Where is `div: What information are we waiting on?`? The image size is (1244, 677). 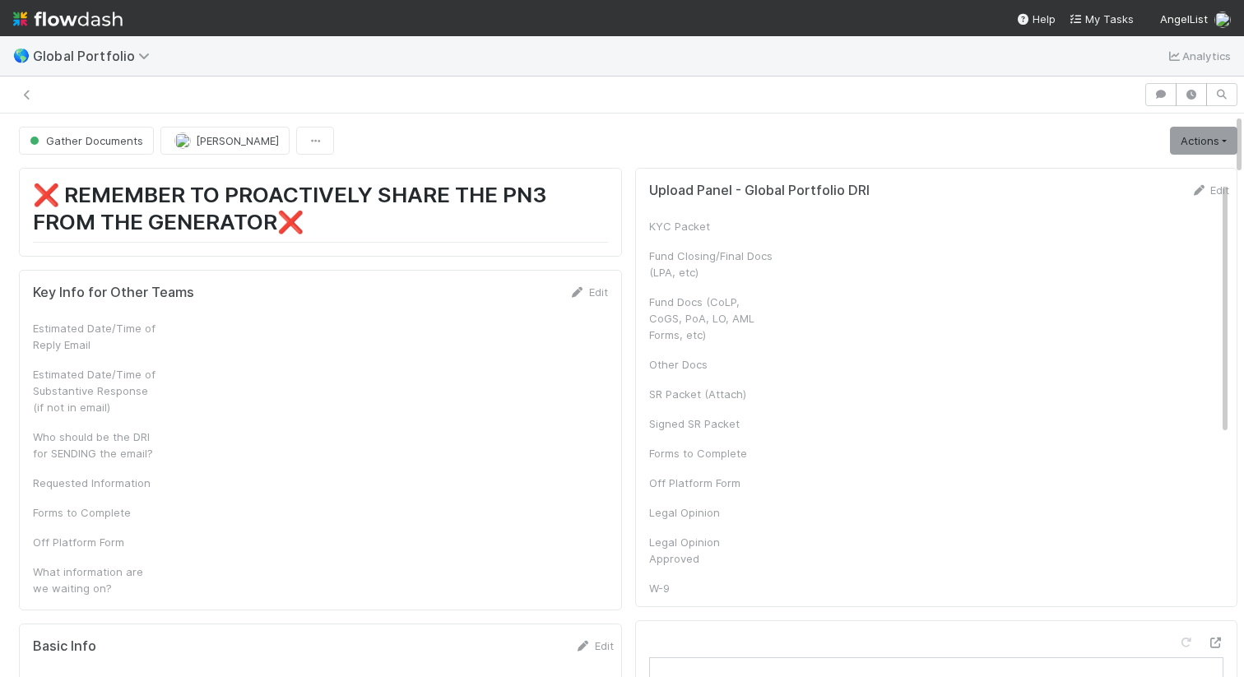 div: What information are we waiting on? is located at coordinates (95, 580).